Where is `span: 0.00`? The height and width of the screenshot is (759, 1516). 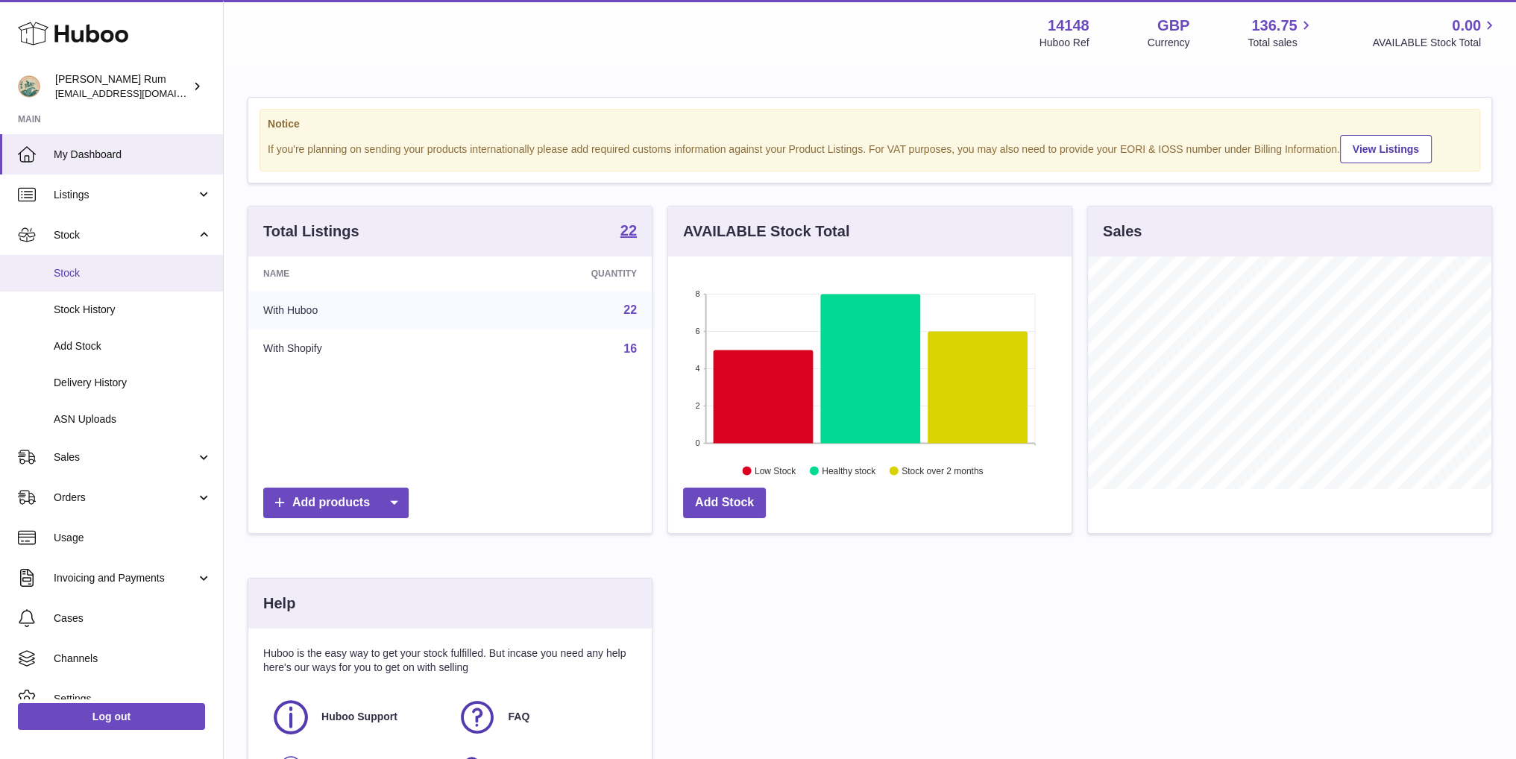
span: 0.00 is located at coordinates (1466, 25).